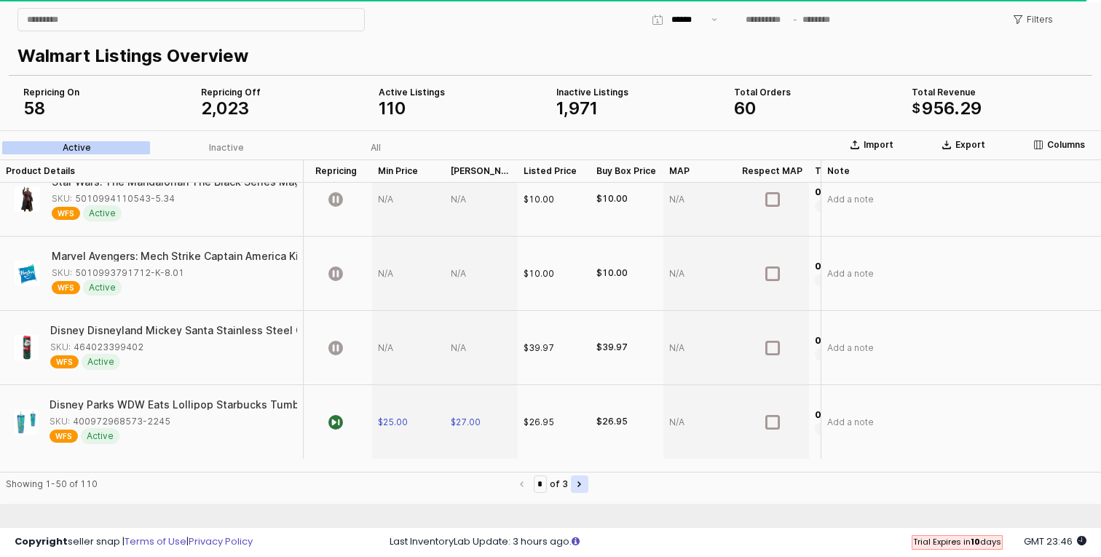  What do you see at coordinates (110, 419) in the screenshot?
I see `div: 400972968573-2245` at bounding box center [110, 419].